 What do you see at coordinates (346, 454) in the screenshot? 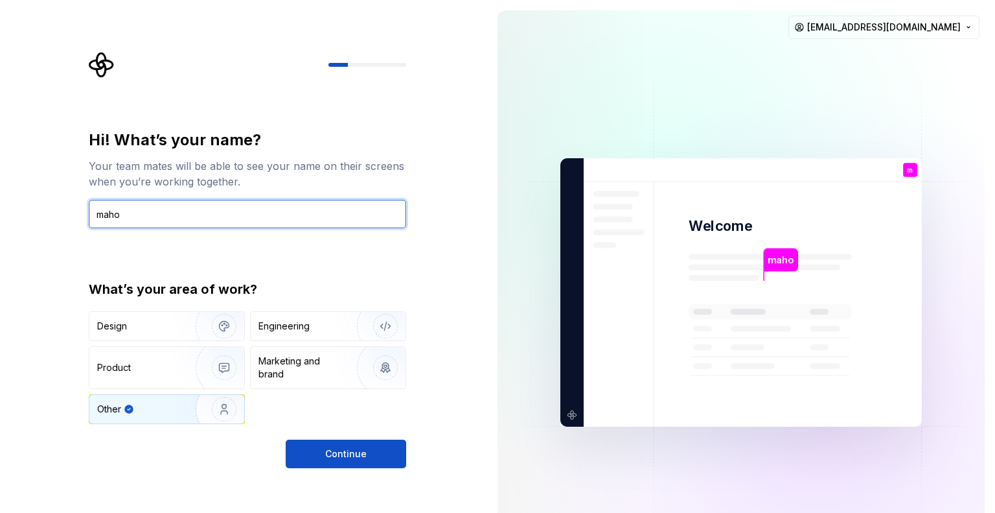
I see `span: Continue` at bounding box center [346, 454].